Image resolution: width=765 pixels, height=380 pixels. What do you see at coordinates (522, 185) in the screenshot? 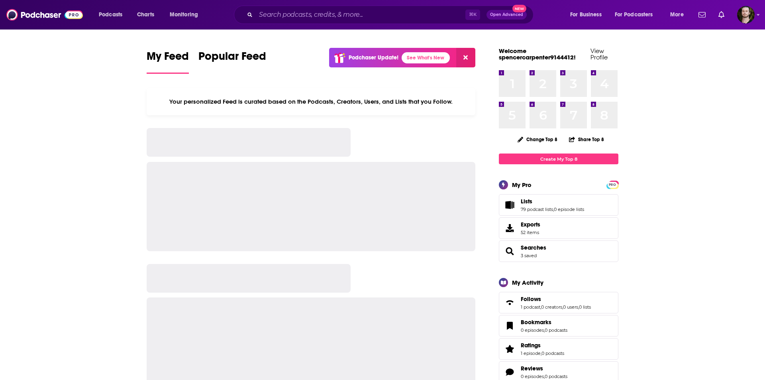
I see `div: My Pro` at bounding box center [522, 185].